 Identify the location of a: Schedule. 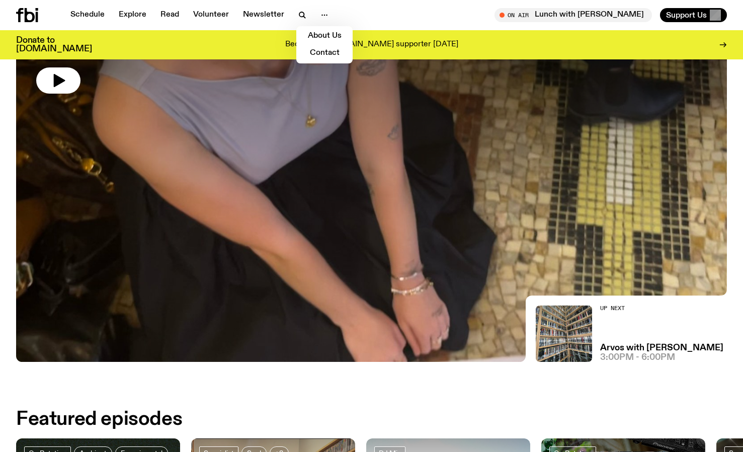
(88, 15).